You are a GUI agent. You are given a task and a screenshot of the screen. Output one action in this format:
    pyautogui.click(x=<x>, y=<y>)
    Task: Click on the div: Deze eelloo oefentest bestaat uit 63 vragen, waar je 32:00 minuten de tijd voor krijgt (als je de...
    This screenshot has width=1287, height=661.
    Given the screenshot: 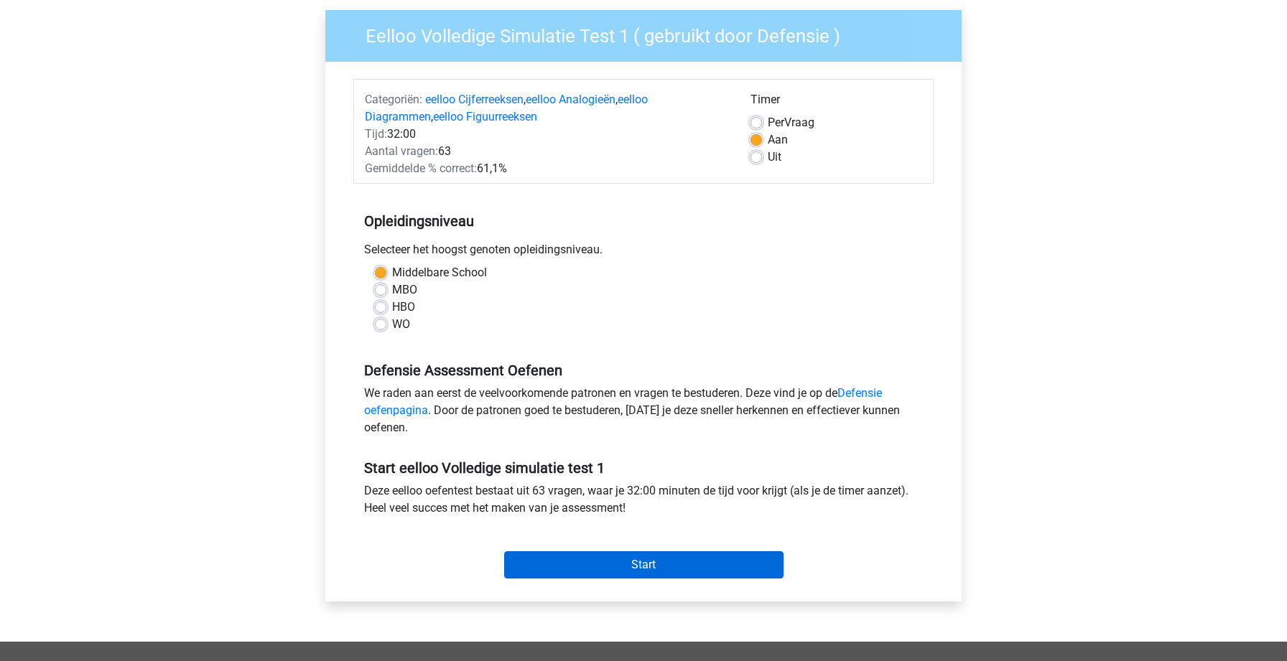 What is the action you would take?
    pyautogui.click(x=643, y=503)
    